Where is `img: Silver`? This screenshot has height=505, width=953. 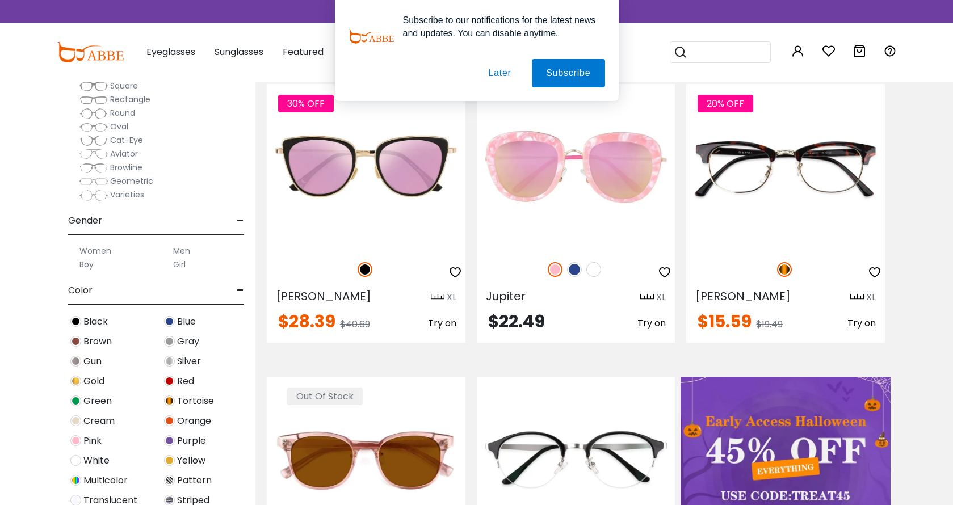 img: Silver is located at coordinates (169, 361).